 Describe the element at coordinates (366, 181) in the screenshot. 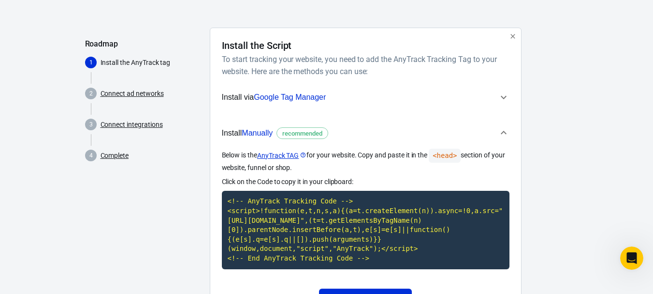

I see `p: Click on the Code to copy it in your clipboard:` at that location.